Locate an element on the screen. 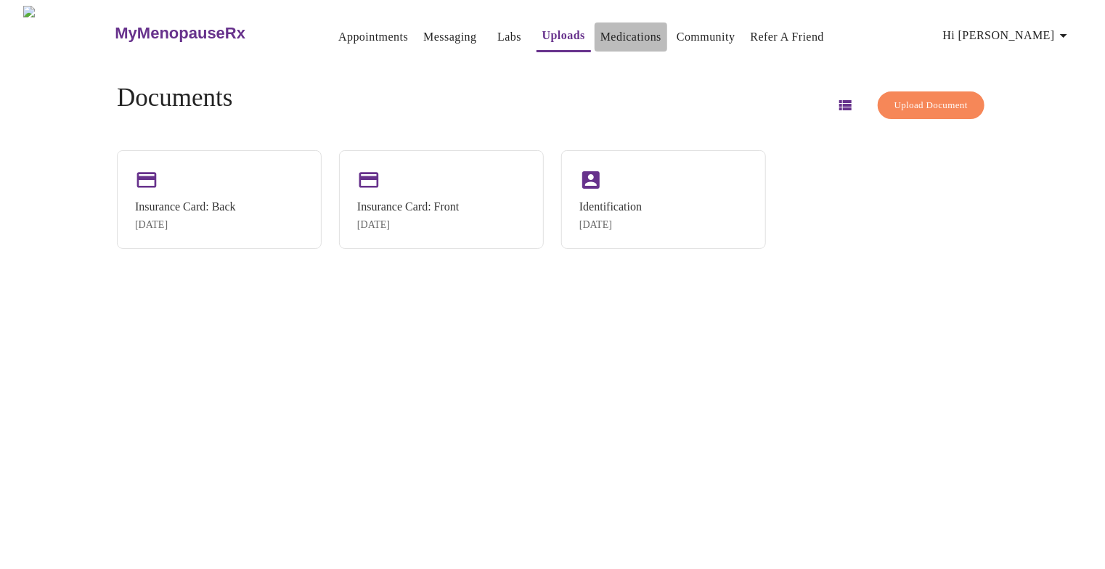  a: Medications is located at coordinates (631, 37).